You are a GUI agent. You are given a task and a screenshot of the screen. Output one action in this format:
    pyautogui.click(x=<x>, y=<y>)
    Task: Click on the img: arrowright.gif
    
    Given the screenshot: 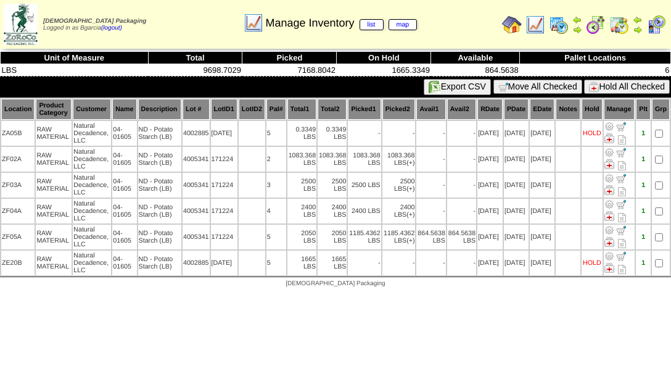 What is the action you would take?
    pyautogui.click(x=577, y=30)
    